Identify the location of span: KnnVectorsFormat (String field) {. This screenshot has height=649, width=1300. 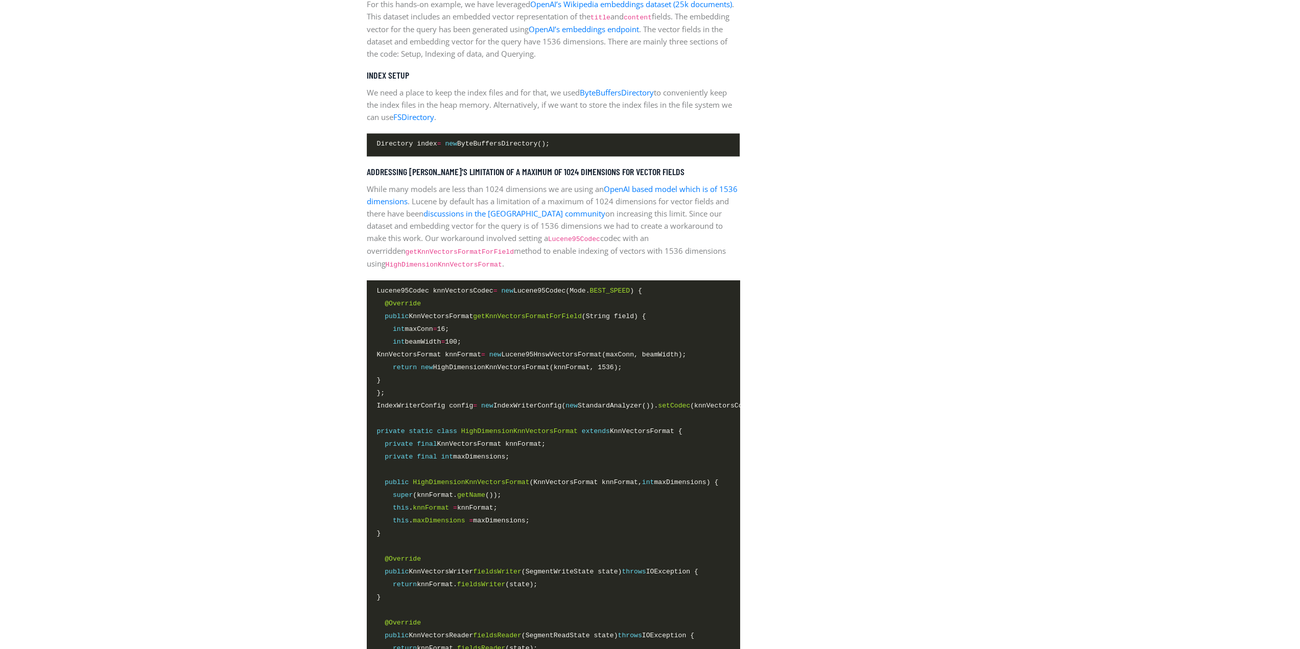
(511, 316).